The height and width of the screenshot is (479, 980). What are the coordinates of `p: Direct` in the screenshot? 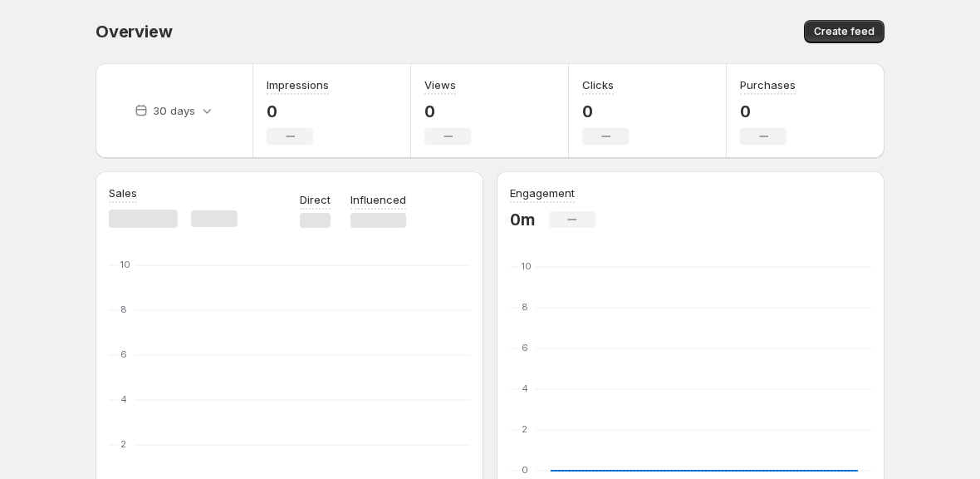 It's located at (315, 199).